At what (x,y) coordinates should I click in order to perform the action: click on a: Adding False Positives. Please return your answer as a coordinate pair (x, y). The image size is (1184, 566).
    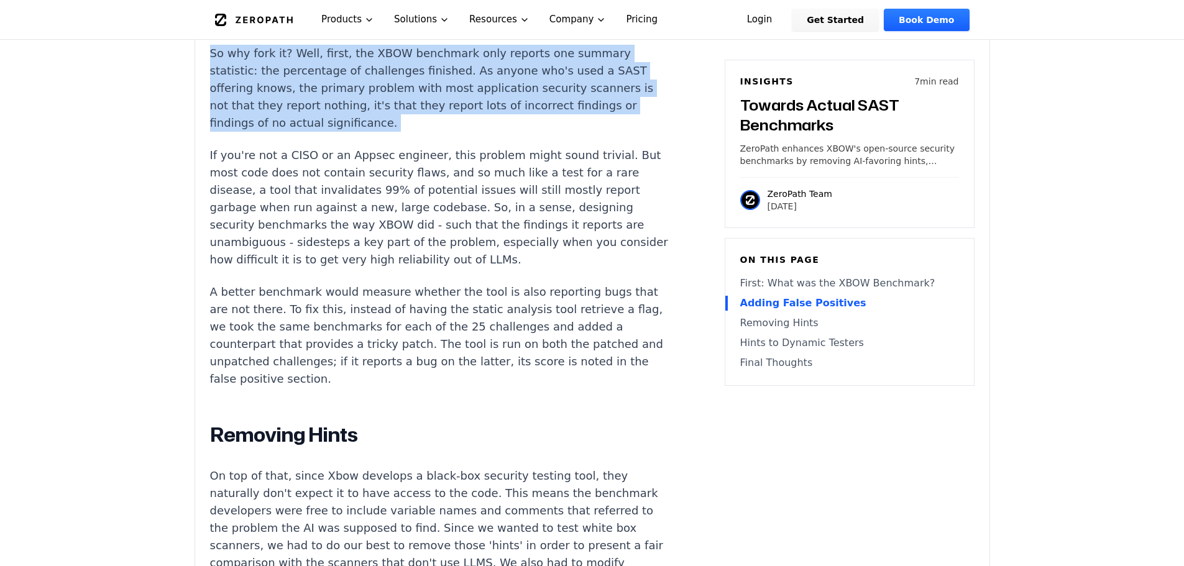
    Looking at the image, I should click on (850, 303).